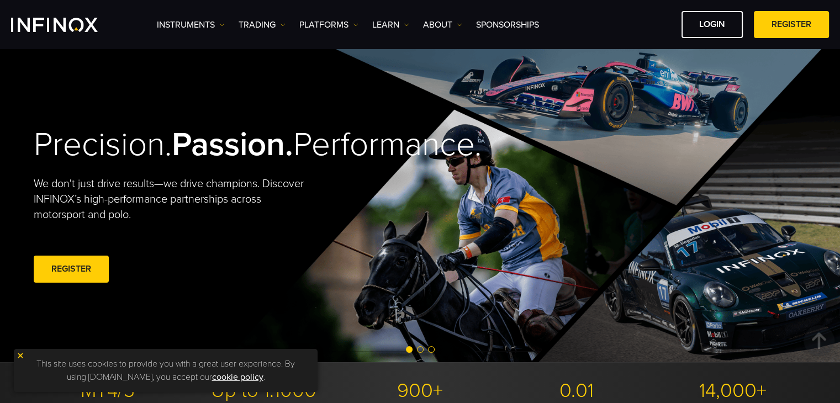 This screenshot has width=840, height=403. Describe the element at coordinates (67, 25) in the screenshot. I see `a: INFINOX Logo` at that location.